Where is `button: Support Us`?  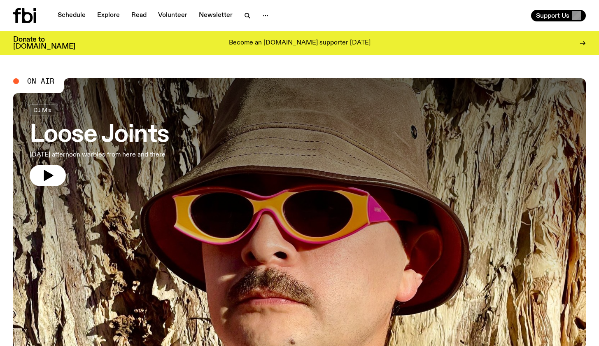 button: Support Us is located at coordinates (559, 16).